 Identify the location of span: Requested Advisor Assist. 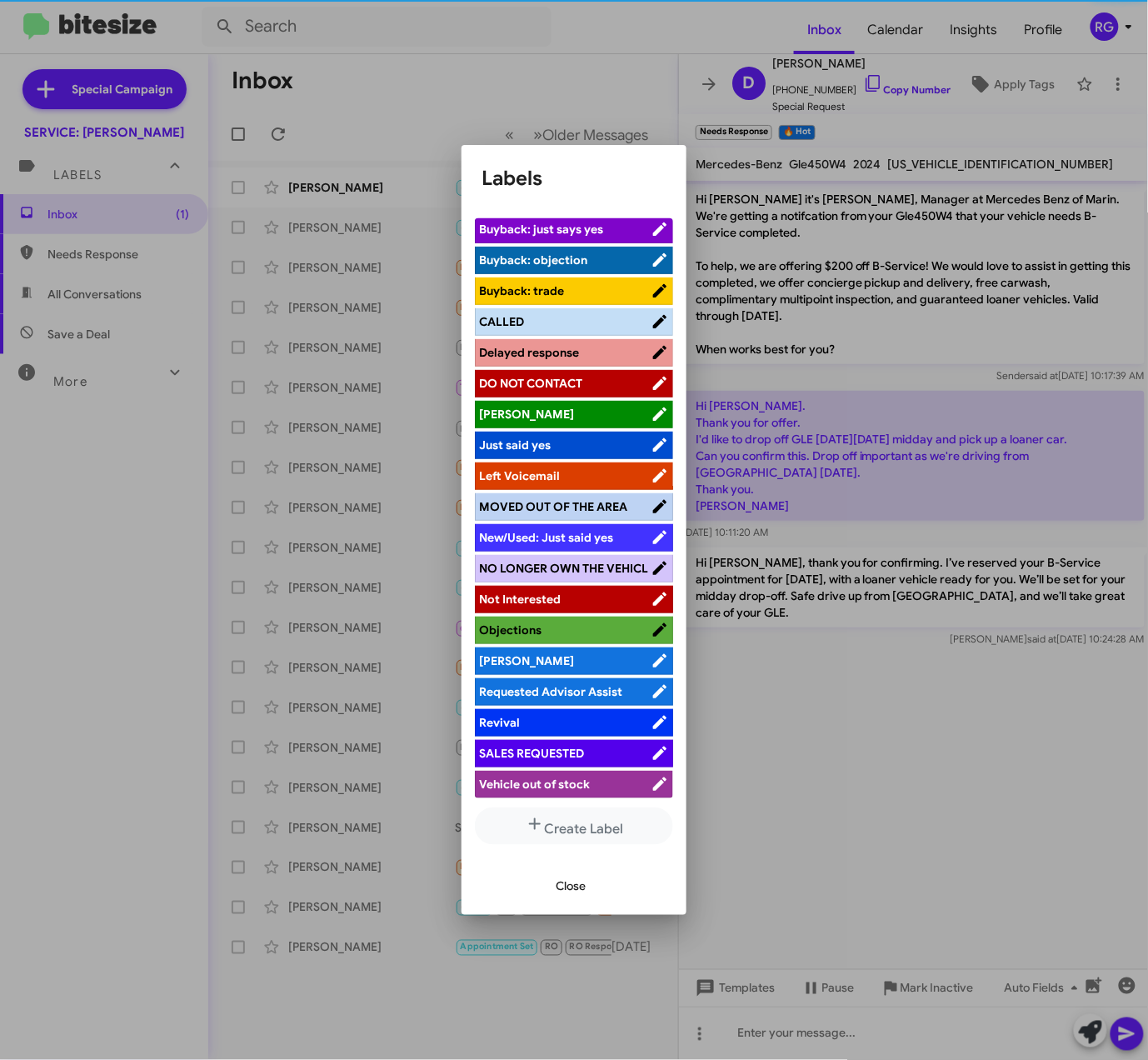
(551, 692).